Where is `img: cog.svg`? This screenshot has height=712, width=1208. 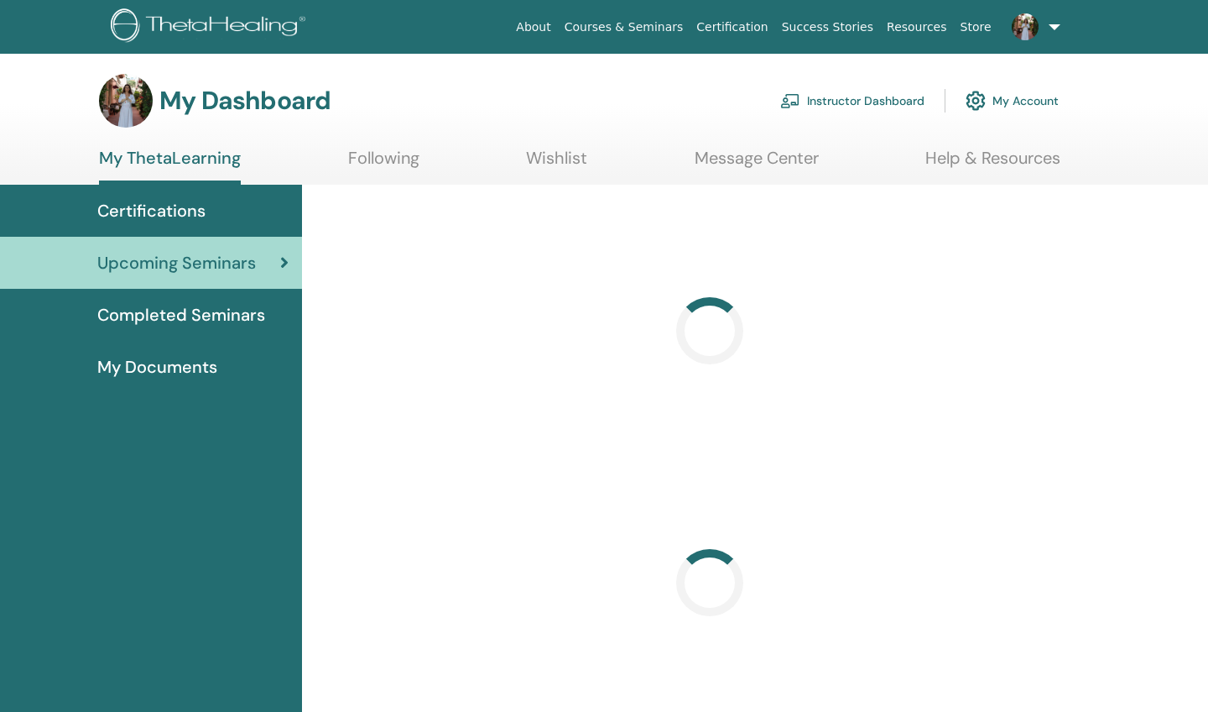
img: cog.svg is located at coordinates (976, 101).